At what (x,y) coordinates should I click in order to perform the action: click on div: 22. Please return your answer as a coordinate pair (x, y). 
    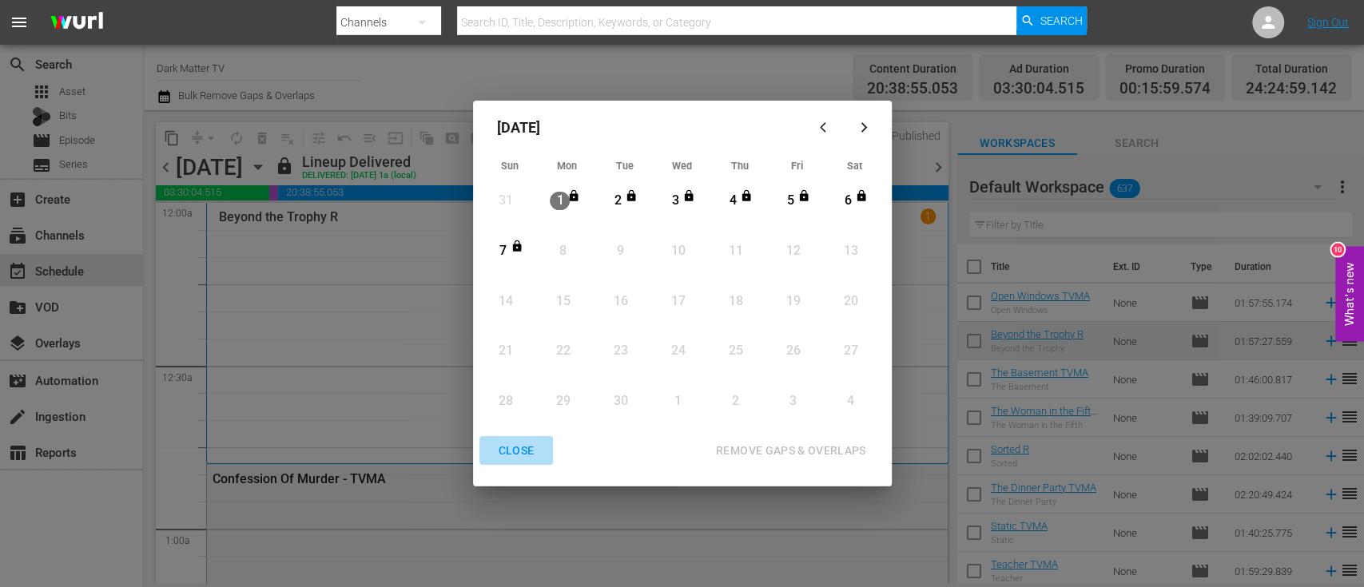
    Looking at the image, I should click on (563, 351).